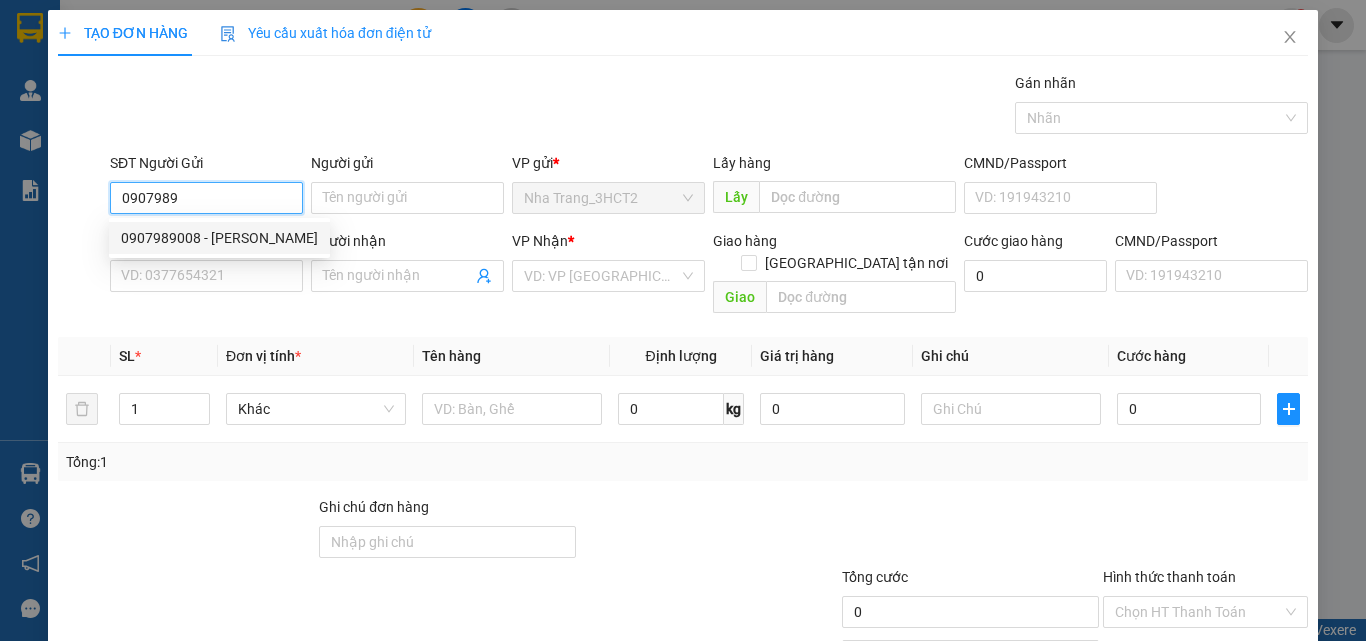  I want to click on input: Cước giao hàng, so click(1035, 276).